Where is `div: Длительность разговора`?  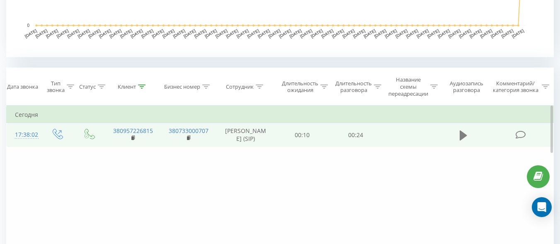 div: Длительность разговора is located at coordinates (354, 87).